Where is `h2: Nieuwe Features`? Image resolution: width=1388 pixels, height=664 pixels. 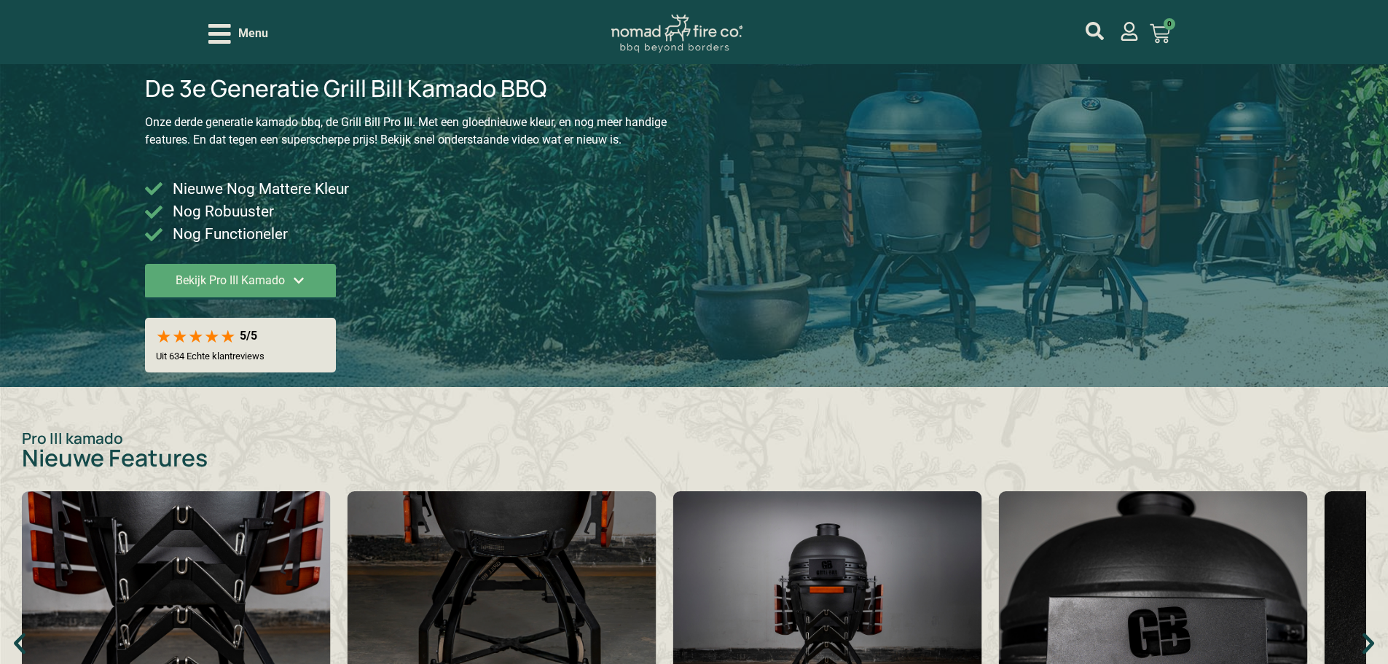 h2: Nieuwe Features is located at coordinates (694, 458).